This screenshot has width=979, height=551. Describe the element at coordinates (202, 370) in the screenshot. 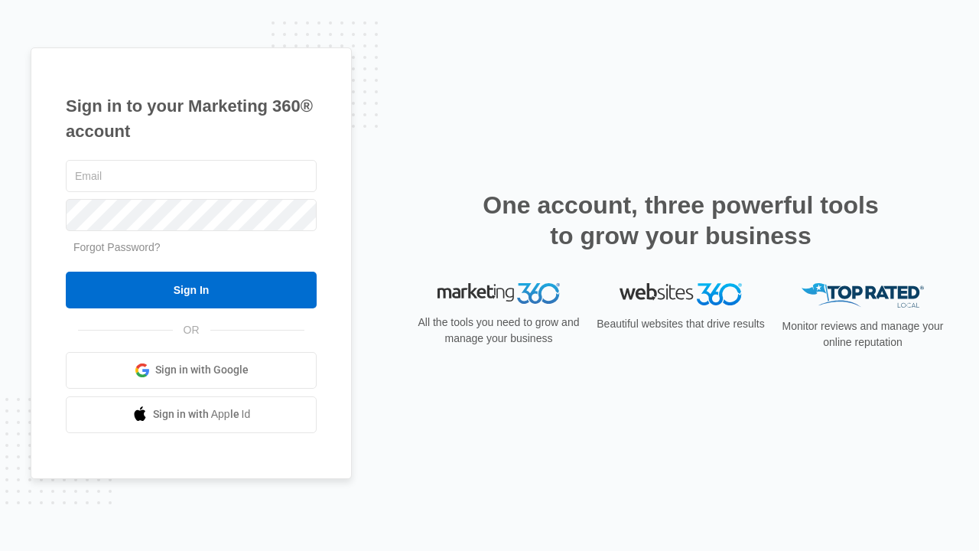

I see `span: Sign in with Google` at that location.